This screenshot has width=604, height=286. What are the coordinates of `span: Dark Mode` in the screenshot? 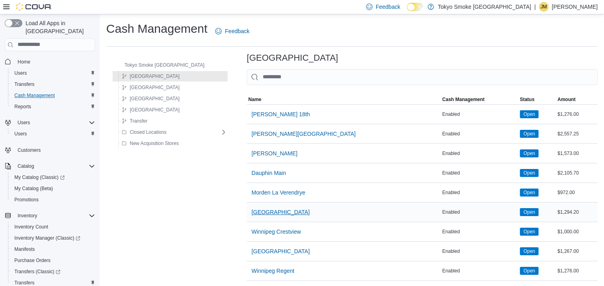 It's located at (407, 11).